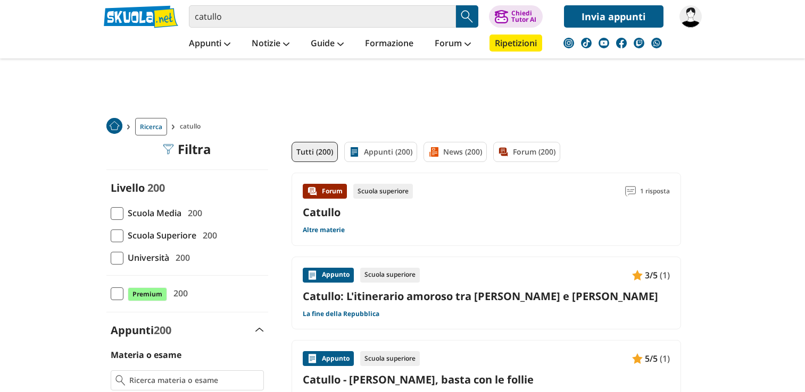 Image resolution: width=805 pixels, height=392 pixels. I want to click on a: Home, so click(114, 127).